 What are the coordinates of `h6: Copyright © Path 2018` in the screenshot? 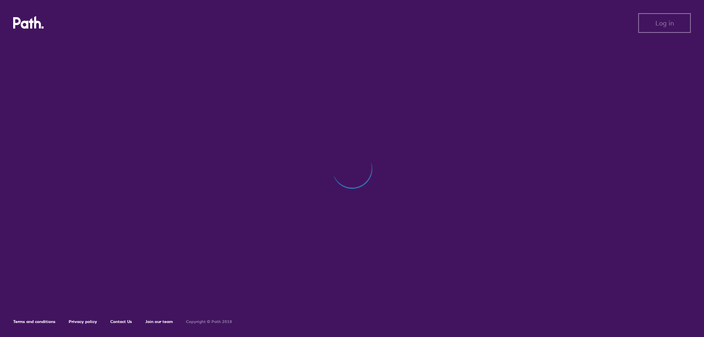 It's located at (209, 322).